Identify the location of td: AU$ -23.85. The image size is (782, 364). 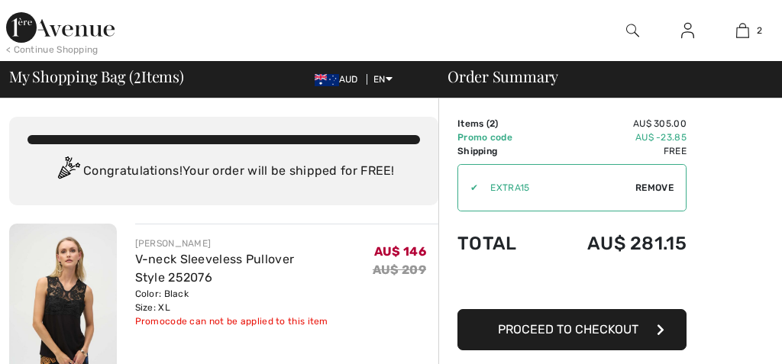
(615, 137).